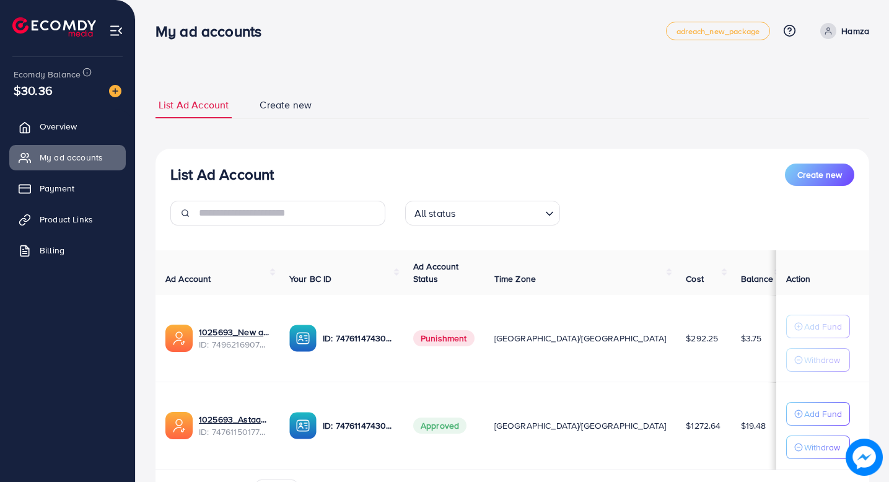  Describe the element at coordinates (67, 157) in the screenshot. I see `a: My ad accounts` at that location.